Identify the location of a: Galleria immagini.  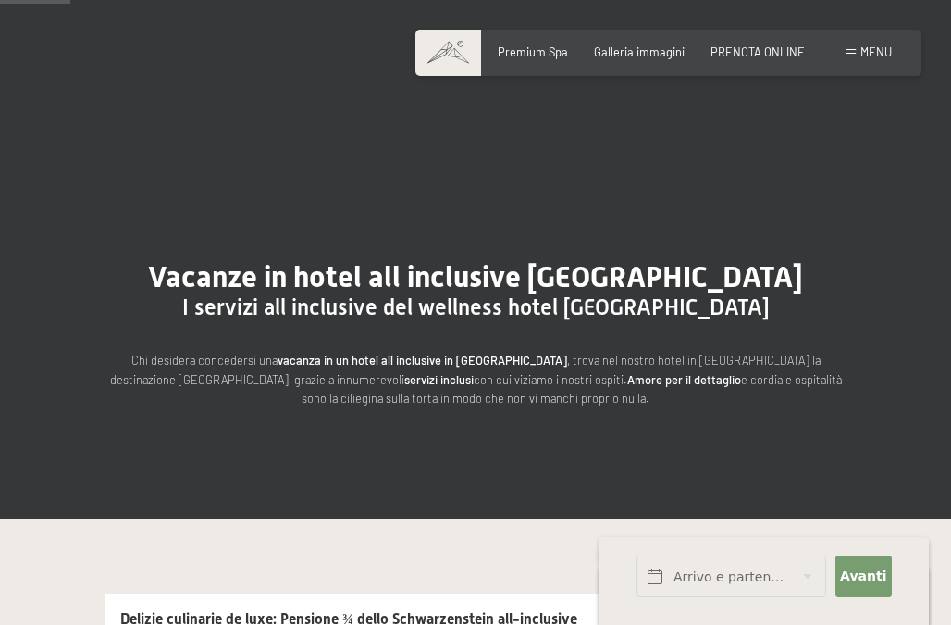
(639, 52).